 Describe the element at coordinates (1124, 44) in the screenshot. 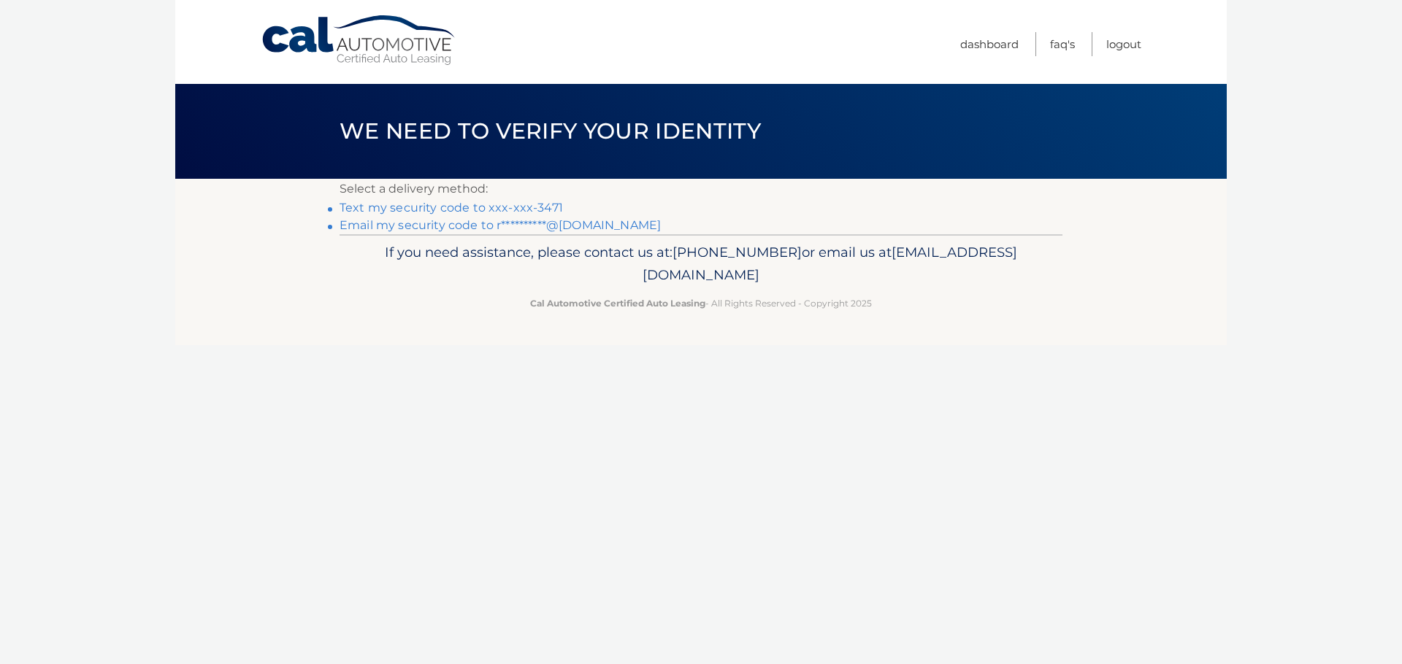

I see `a: Logout` at that location.